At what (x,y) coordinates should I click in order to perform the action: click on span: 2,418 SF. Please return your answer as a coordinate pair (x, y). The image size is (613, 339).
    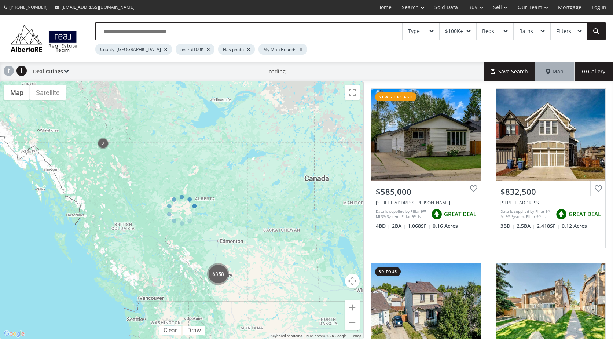
    Looking at the image, I should click on (548, 226).